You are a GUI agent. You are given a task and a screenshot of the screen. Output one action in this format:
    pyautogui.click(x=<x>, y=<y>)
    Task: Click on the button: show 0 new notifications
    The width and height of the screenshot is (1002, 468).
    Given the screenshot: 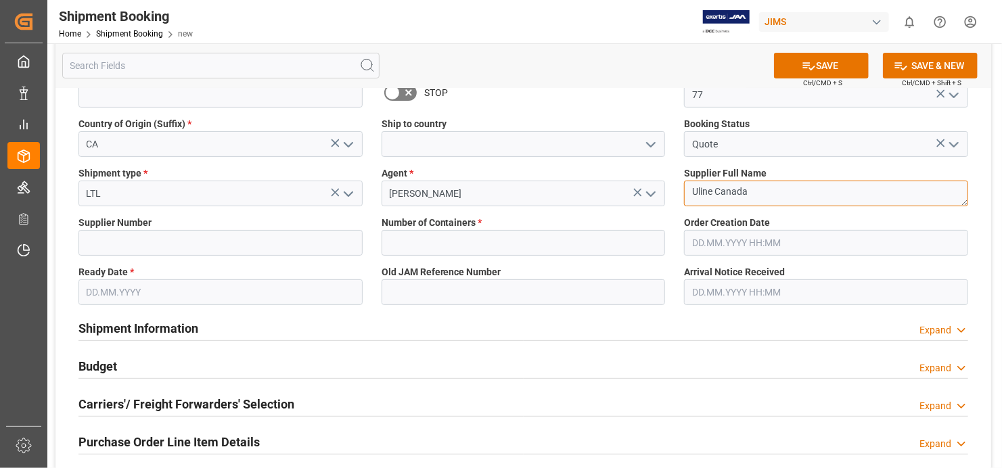 What is the action you would take?
    pyautogui.click(x=909, y=22)
    